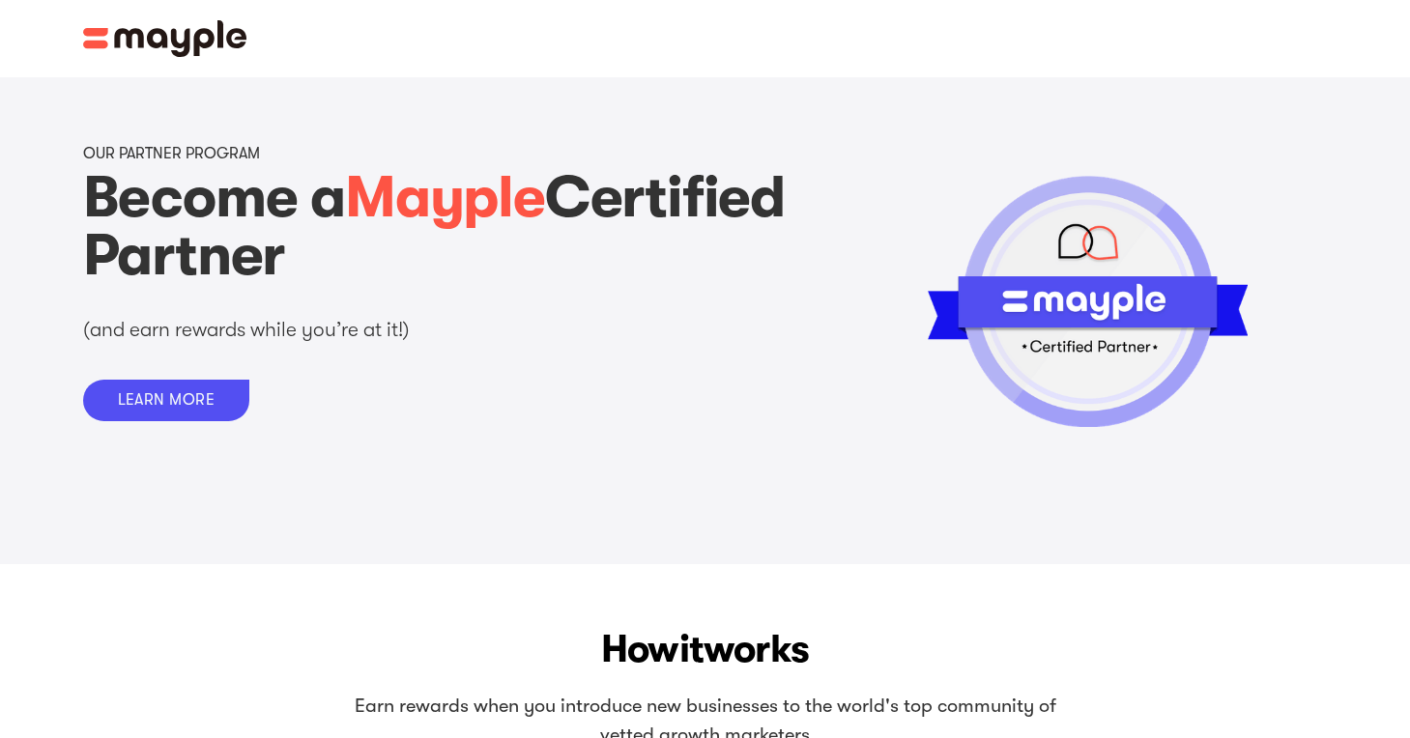 Image resolution: width=1410 pixels, height=738 pixels. What do you see at coordinates (445, 197) in the screenshot?
I see `span: Mayple` at bounding box center [445, 197].